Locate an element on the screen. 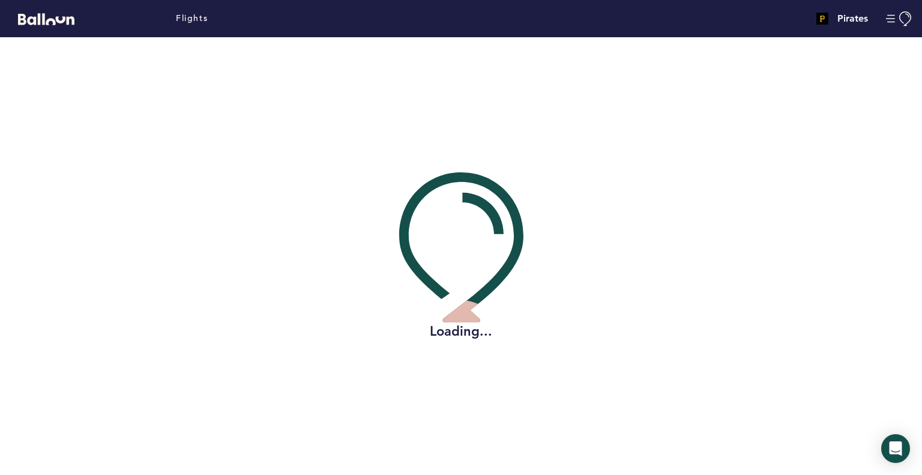  svg: Balloon is located at coordinates (46, 19).